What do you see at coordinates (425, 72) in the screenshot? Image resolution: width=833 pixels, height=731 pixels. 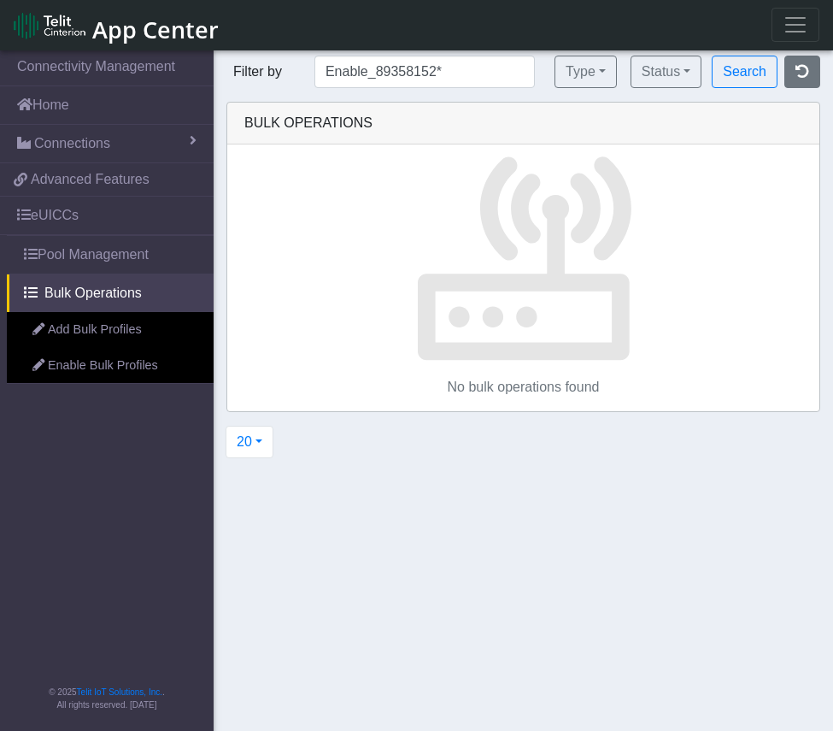 I see `input: Search by name` at bounding box center [425, 72].